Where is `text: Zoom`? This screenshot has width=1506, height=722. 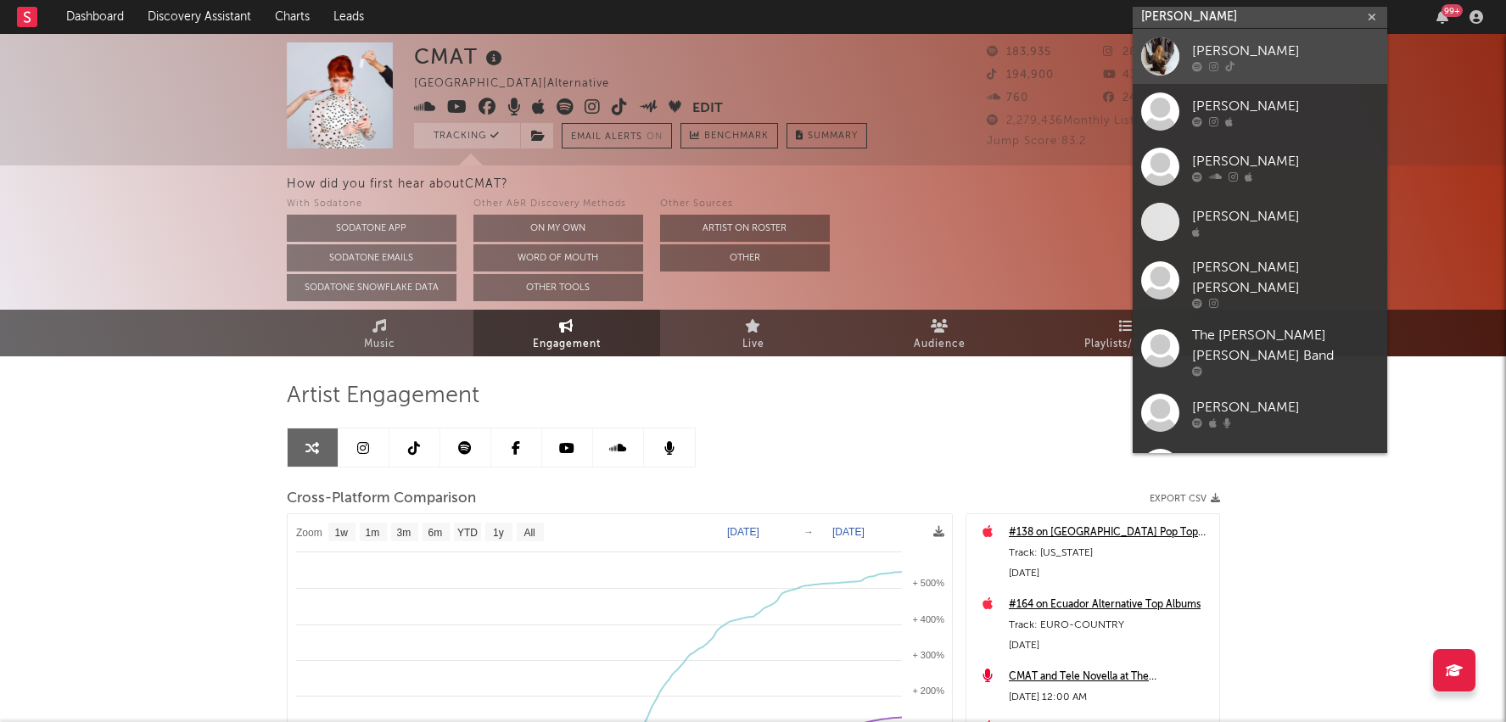
text: Zoom is located at coordinates (309, 533).